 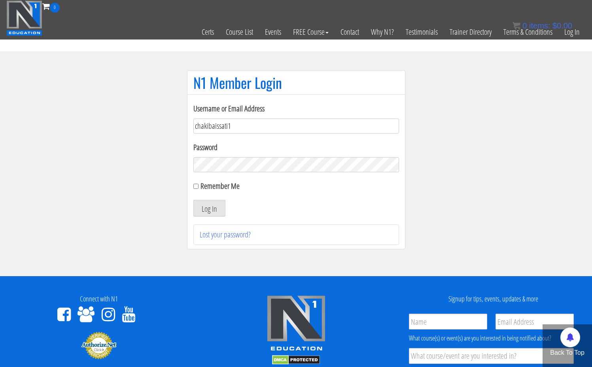 What do you see at coordinates (99, 345) in the screenshot?
I see `img: Authorize.Net Merchant - Click to Verify` at bounding box center [99, 345].